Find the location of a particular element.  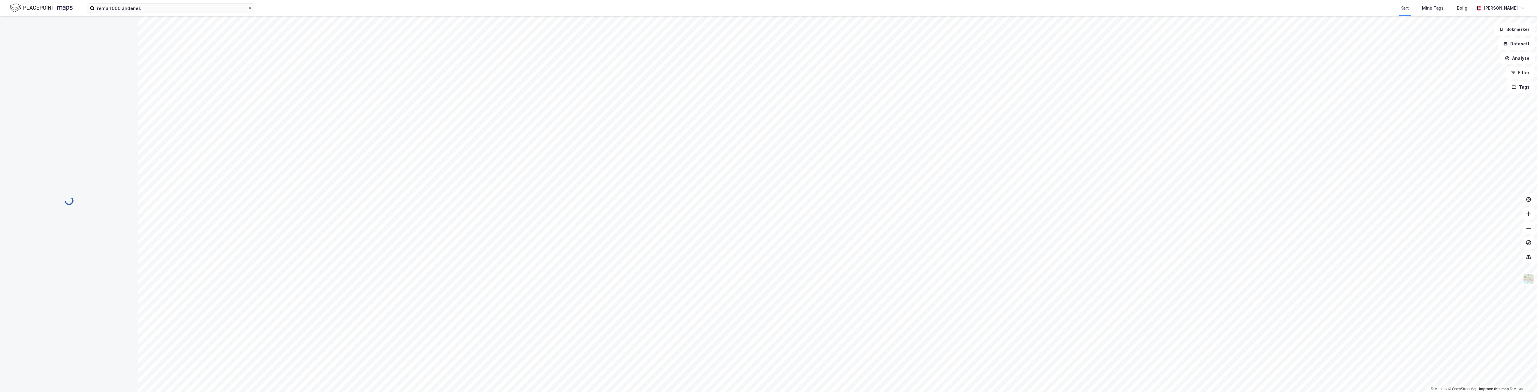

div: Bolig is located at coordinates (1462, 8).